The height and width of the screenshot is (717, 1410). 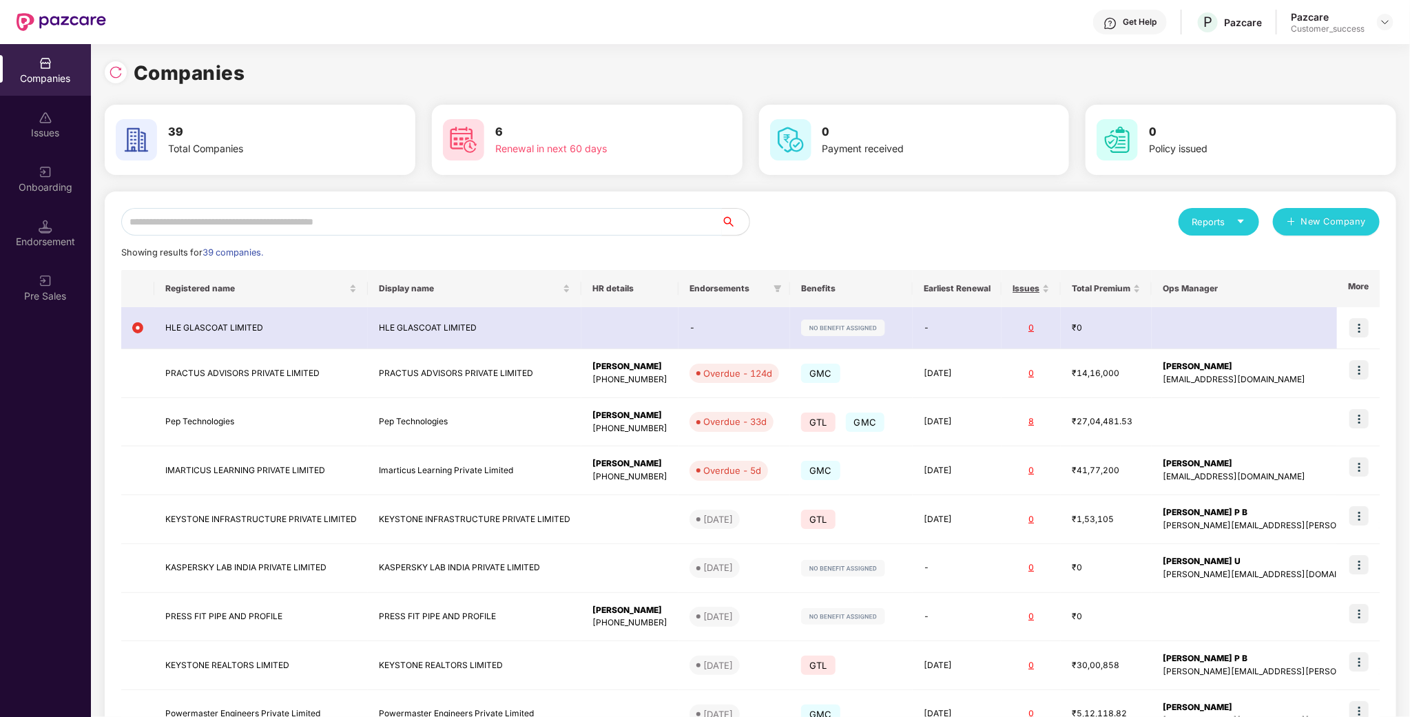 What do you see at coordinates (45, 172) in the screenshot?
I see `img: svg+xml;base64,PHN2ZyB3aWR0aD0iMjAiIGhlaWdodD0iMjAiIHZpZXdCb3g9IjAgMCAyMCAyMCIgZmlsbD0ibm9uZSIgeG...` at bounding box center [45, 172].